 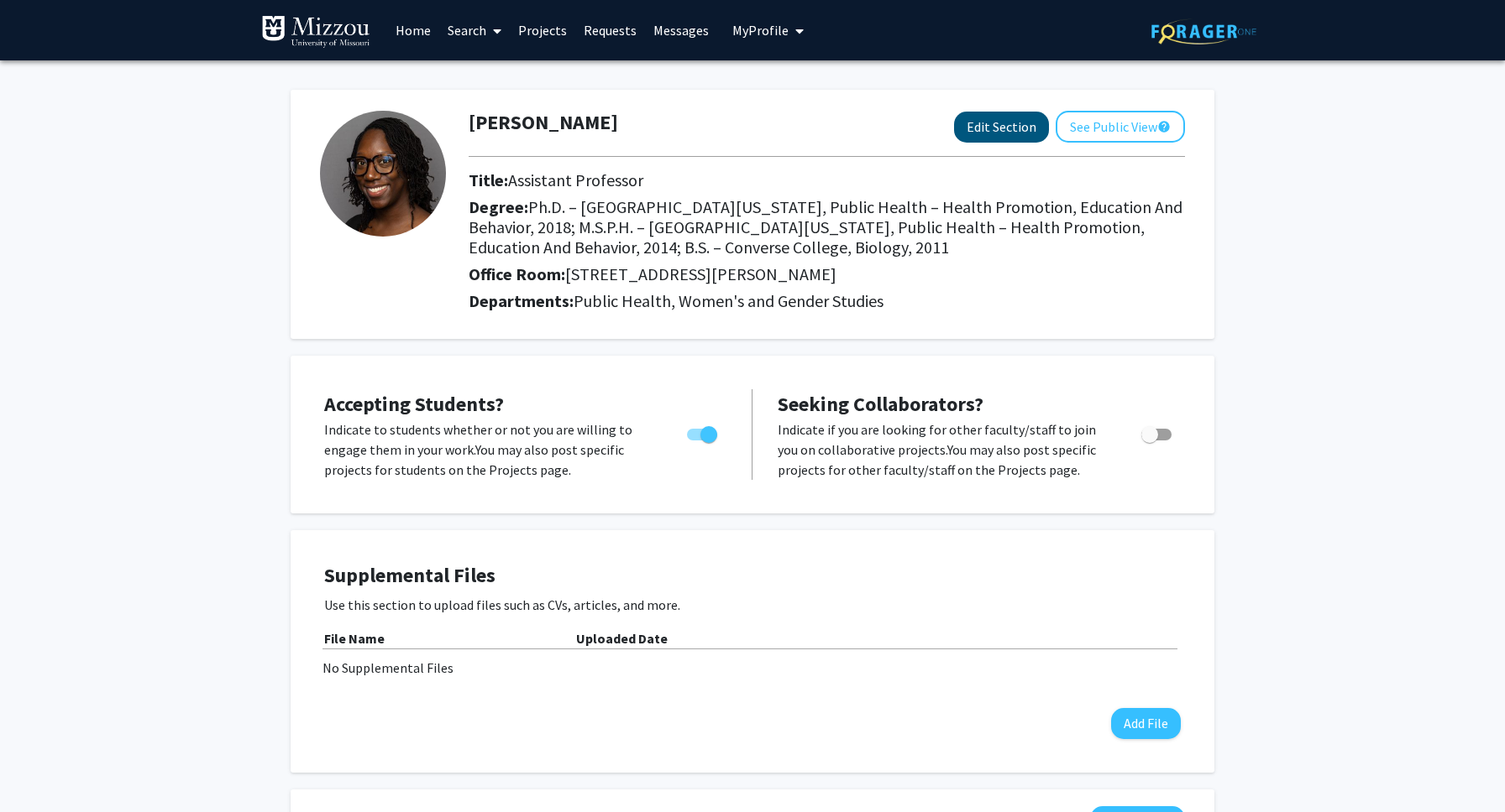 What do you see at coordinates (316, 32) in the screenshot?
I see `img: University of Missouri Logo` at bounding box center [316, 32].